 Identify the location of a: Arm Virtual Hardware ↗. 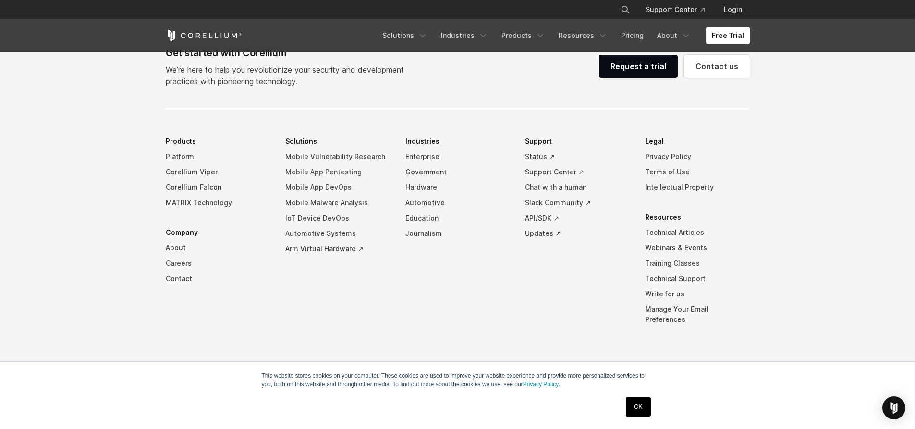
(338, 249).